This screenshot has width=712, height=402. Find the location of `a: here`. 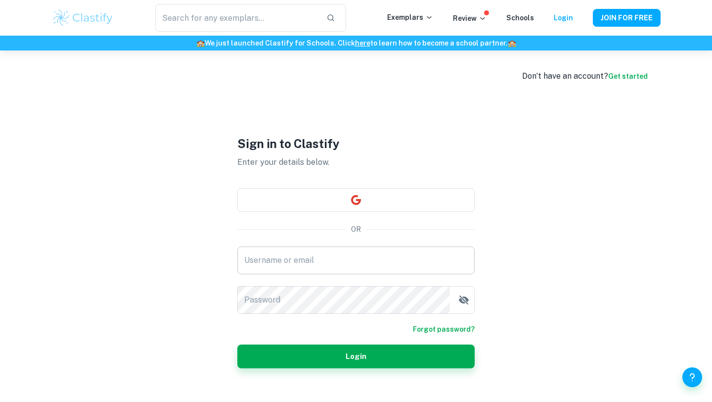

a: here is located at coordinates (363, 43).